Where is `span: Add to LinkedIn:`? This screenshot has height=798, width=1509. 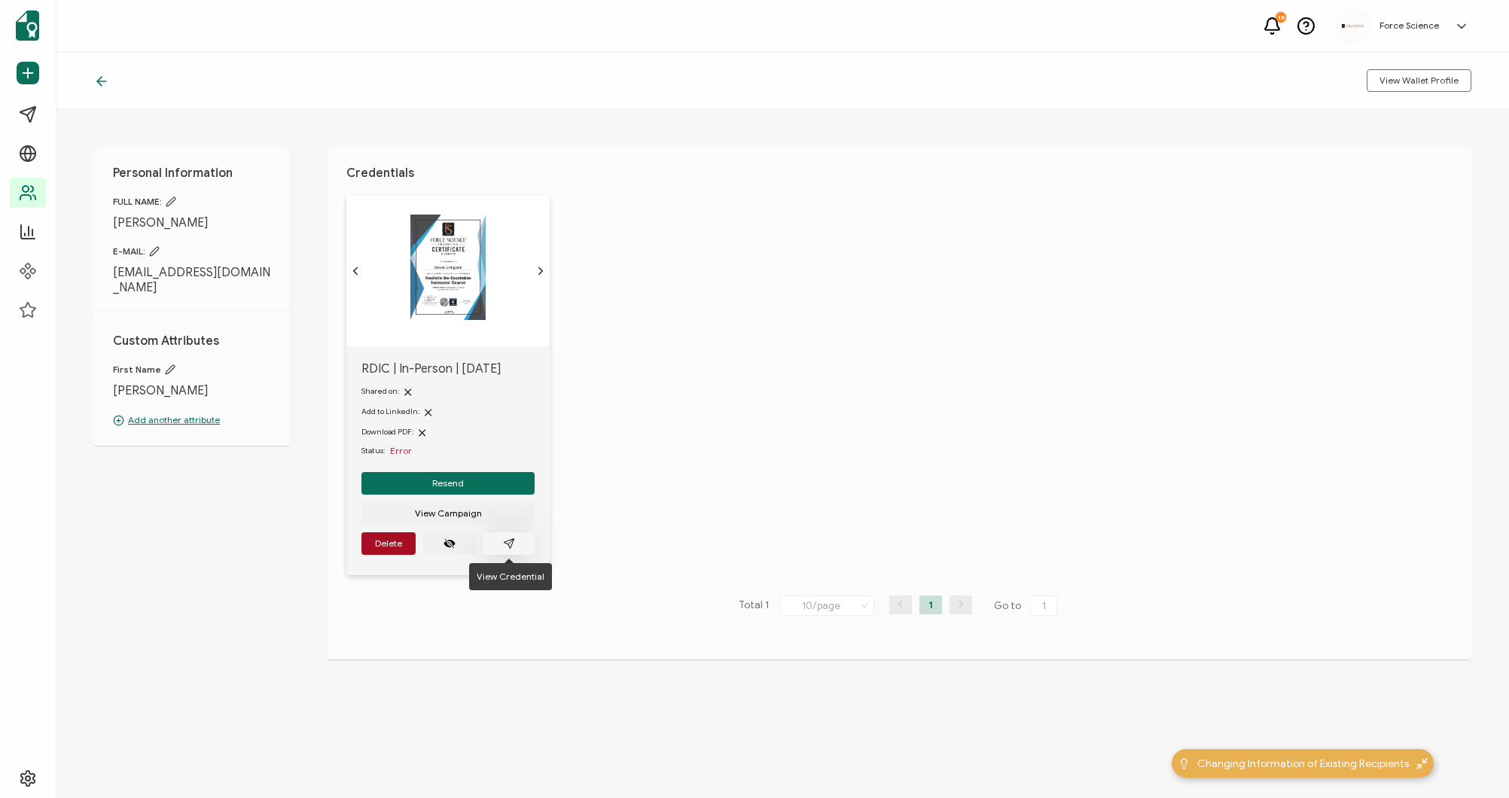 span: Add to LinkedIn: is located at coordinates (390, 411).